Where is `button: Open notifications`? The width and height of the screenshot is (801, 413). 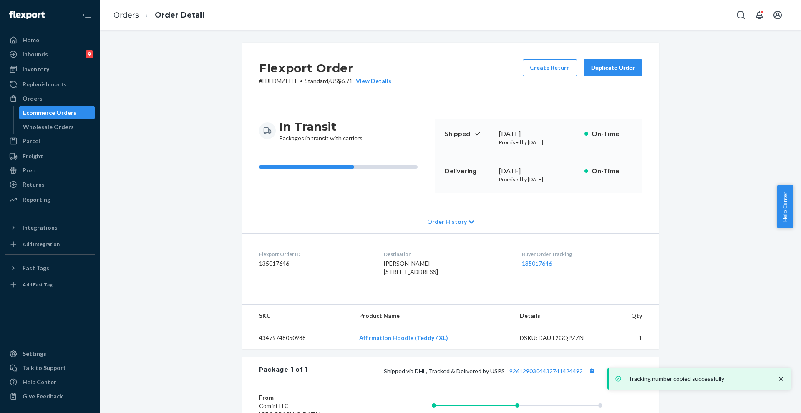 button: Open notifications is located at coordinates (760, 15).